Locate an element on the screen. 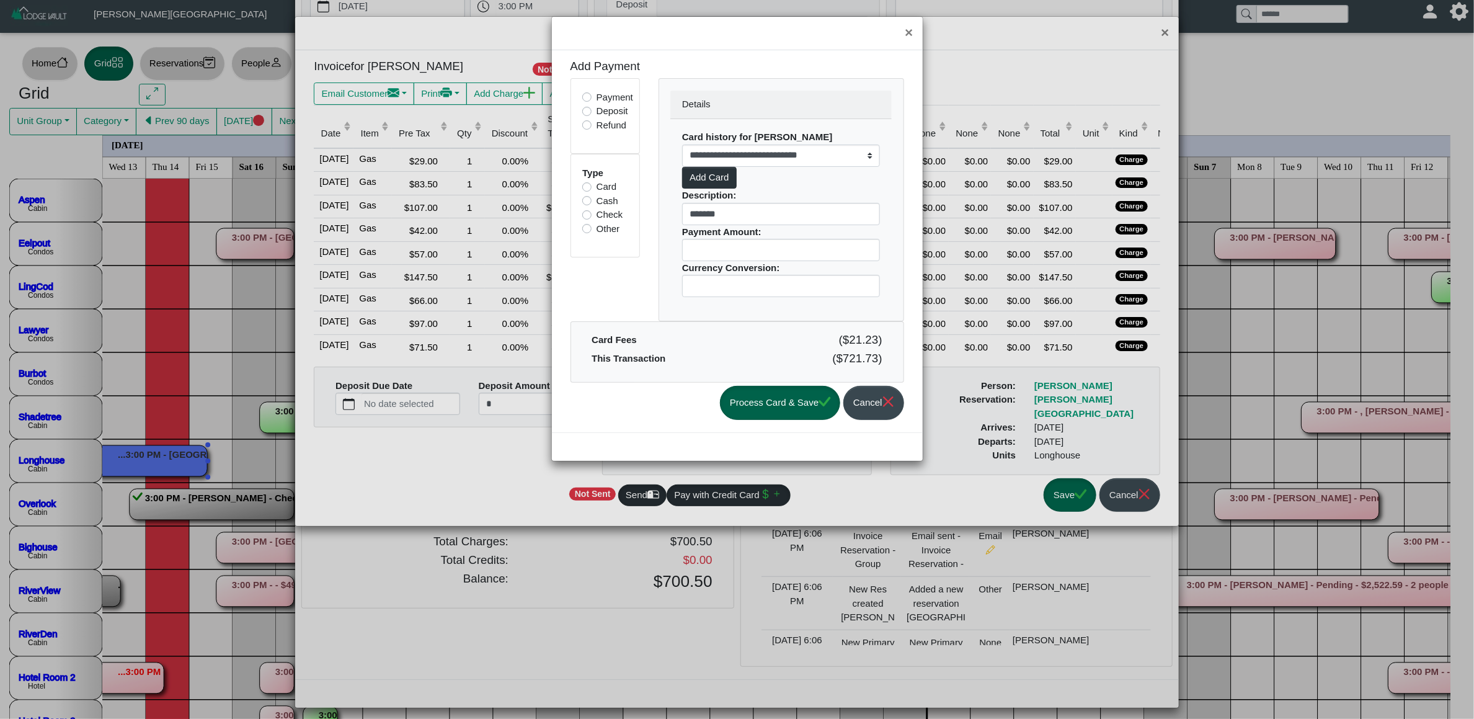 The width and height of the screenshot is (1474, 719). div: Details is located at coordinates (781, 105).